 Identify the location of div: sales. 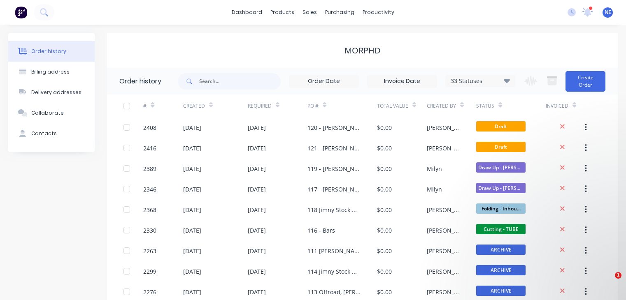
(309, 12).